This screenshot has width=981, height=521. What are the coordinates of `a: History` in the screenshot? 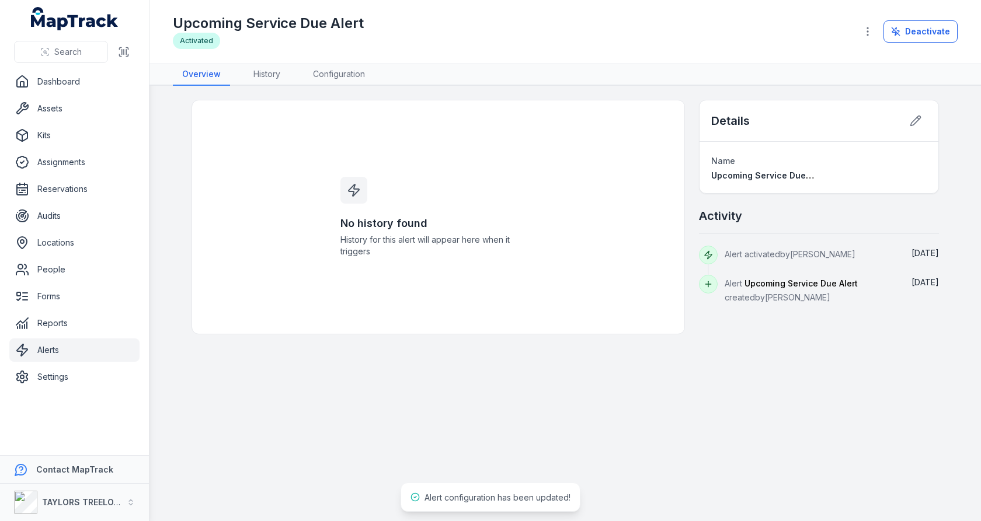 It's located at (267, 75).